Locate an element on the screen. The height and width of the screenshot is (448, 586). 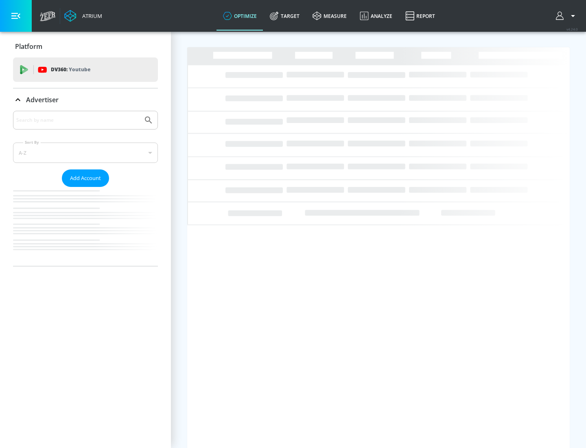
div: DV360: Youtube is located at coordinates (85, 70).